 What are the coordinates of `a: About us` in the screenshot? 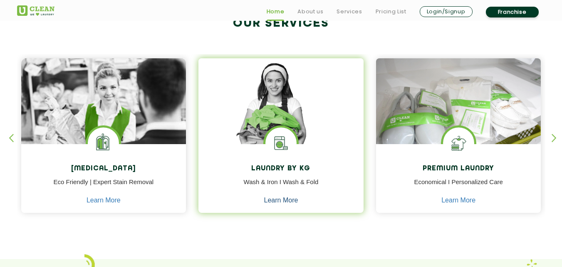 It's located at (310, 12).